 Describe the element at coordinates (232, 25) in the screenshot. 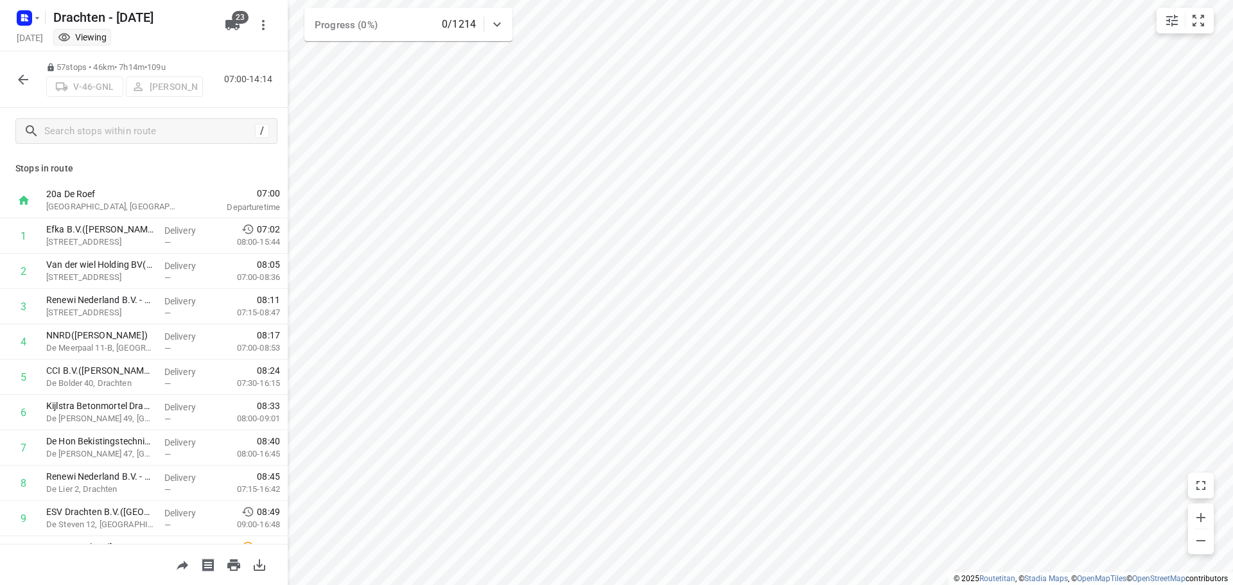

I see `button: 23` at that location.